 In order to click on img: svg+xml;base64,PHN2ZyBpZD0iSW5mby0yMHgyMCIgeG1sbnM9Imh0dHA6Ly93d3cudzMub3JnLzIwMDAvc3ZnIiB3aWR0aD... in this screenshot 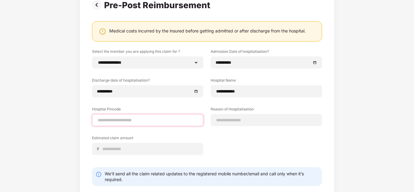, I will do `click(99, 174)`.